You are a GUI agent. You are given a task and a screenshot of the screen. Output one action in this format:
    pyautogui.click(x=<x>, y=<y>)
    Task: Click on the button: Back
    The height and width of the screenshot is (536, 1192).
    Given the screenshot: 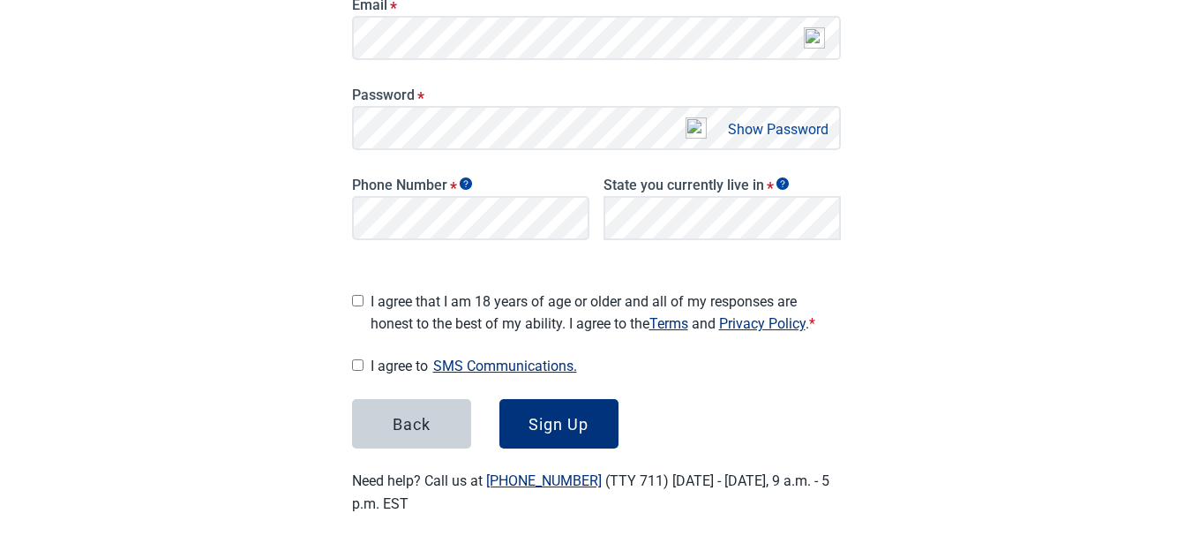 What is the action you would take?
    pyautogui.click(x=411, y=423)
    